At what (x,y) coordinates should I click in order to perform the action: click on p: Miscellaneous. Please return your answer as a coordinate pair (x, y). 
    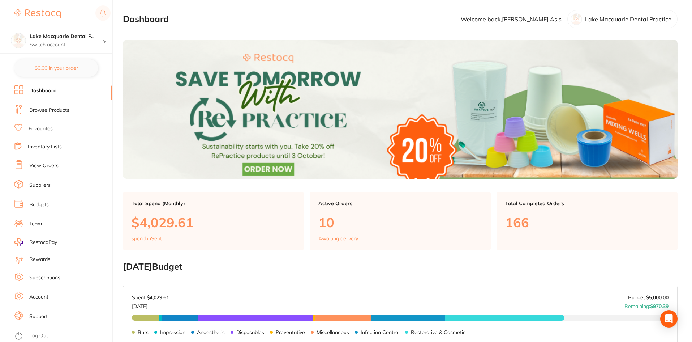
    Looking at the image, I should click on (333, 332).